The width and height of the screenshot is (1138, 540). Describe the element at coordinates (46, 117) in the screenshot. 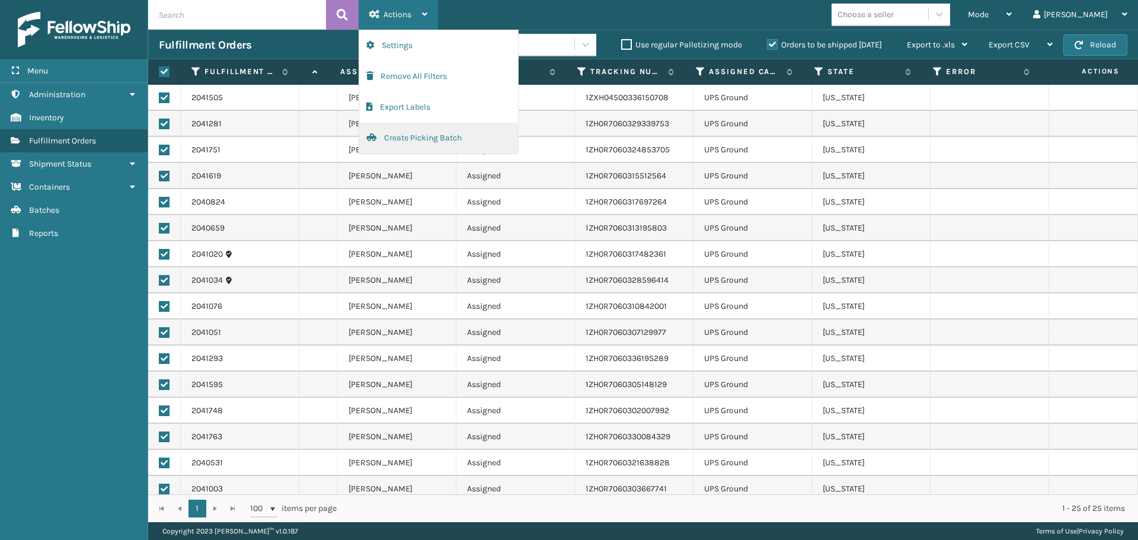

I see `span: Inventory` at that location.